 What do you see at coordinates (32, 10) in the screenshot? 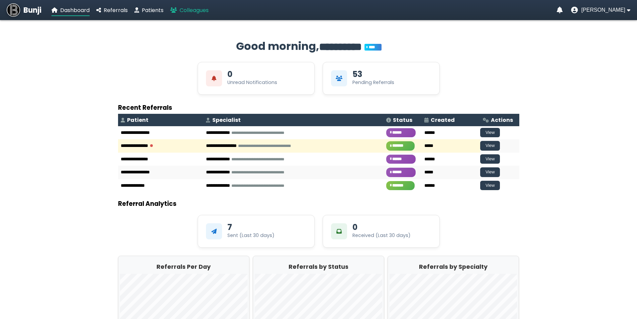
I see `span: Bunji` at bounding box center [32, 10].